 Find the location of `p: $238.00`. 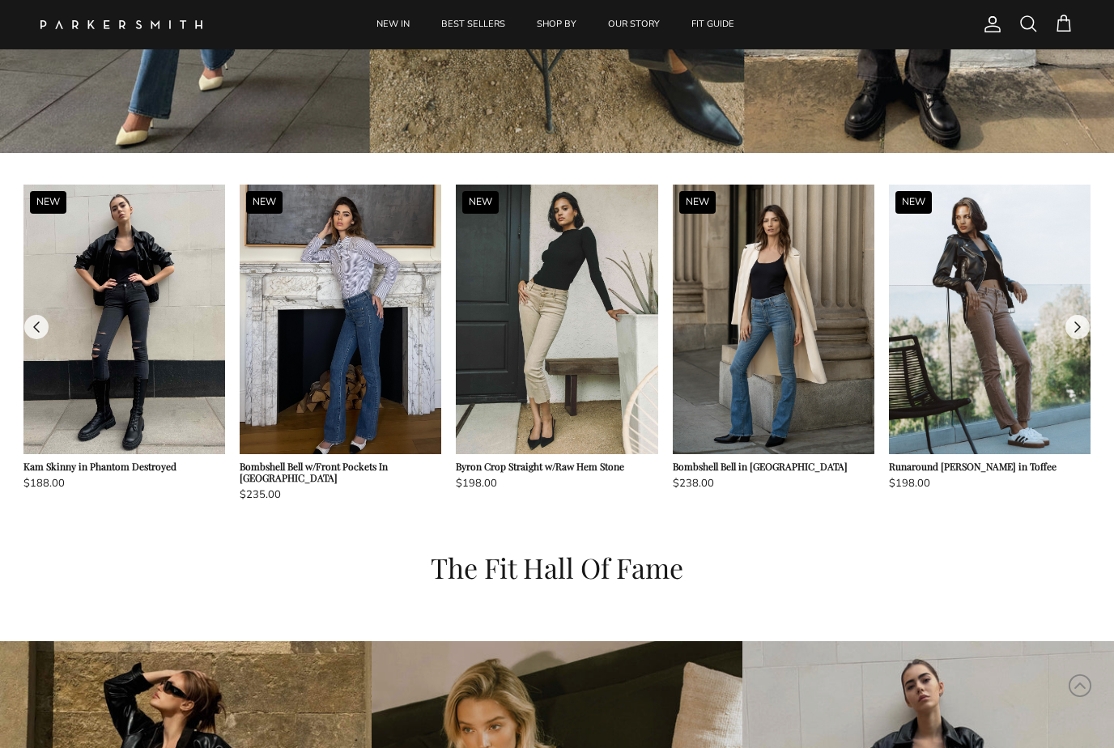

p: $238.00 is located at coordinates (773, 483).